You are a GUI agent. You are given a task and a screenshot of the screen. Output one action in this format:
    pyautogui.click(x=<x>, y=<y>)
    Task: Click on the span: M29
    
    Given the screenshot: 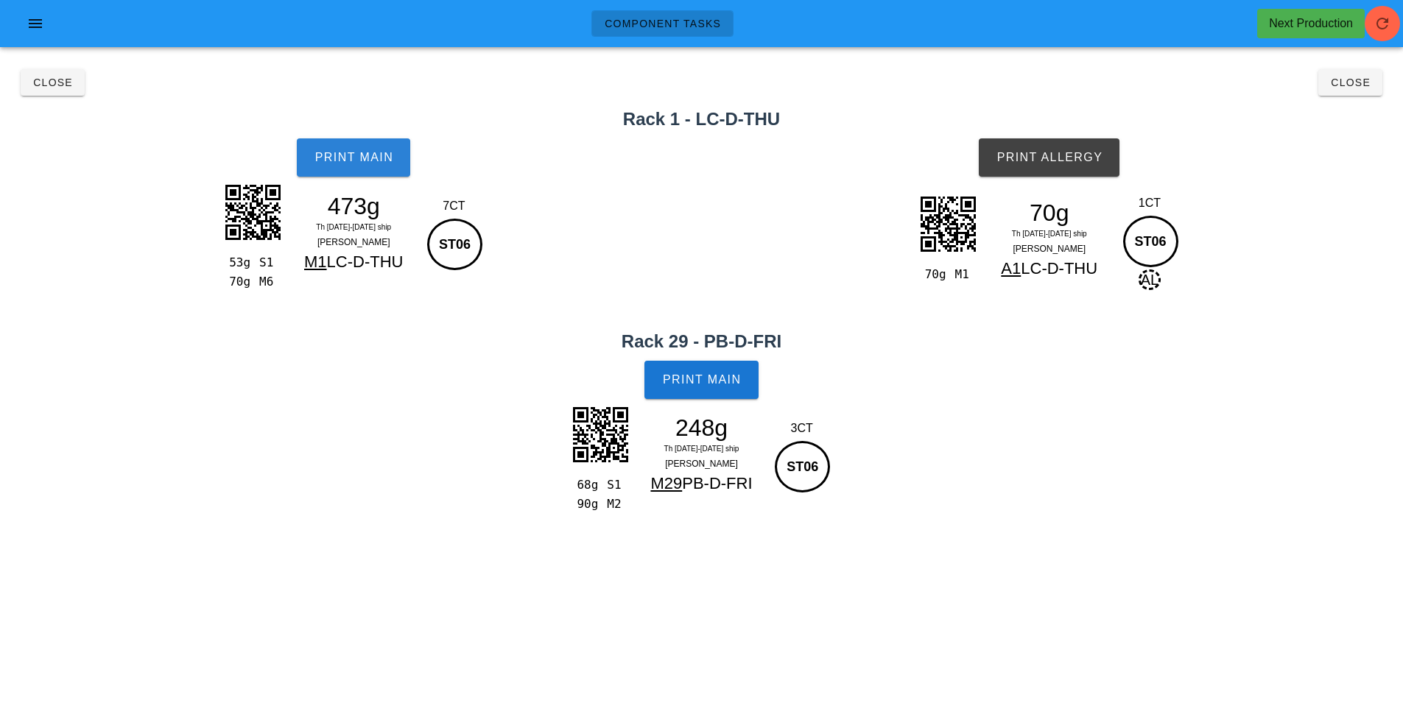 What is the action you would take?
    pyautogui.click(x=666, y=483)
    